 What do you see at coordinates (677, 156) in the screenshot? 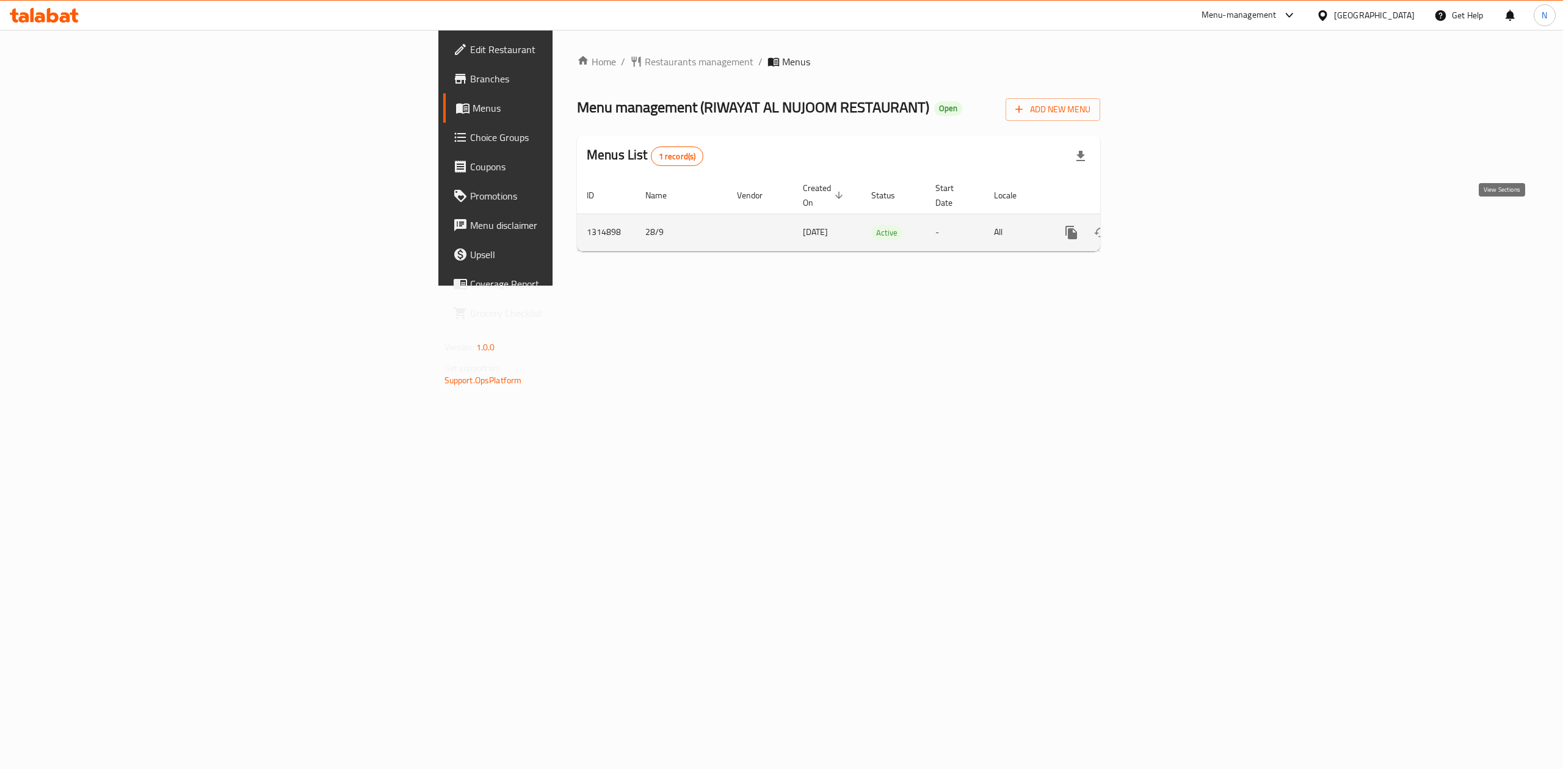
I see `div: Total records count` at bounding box center [677, 156].